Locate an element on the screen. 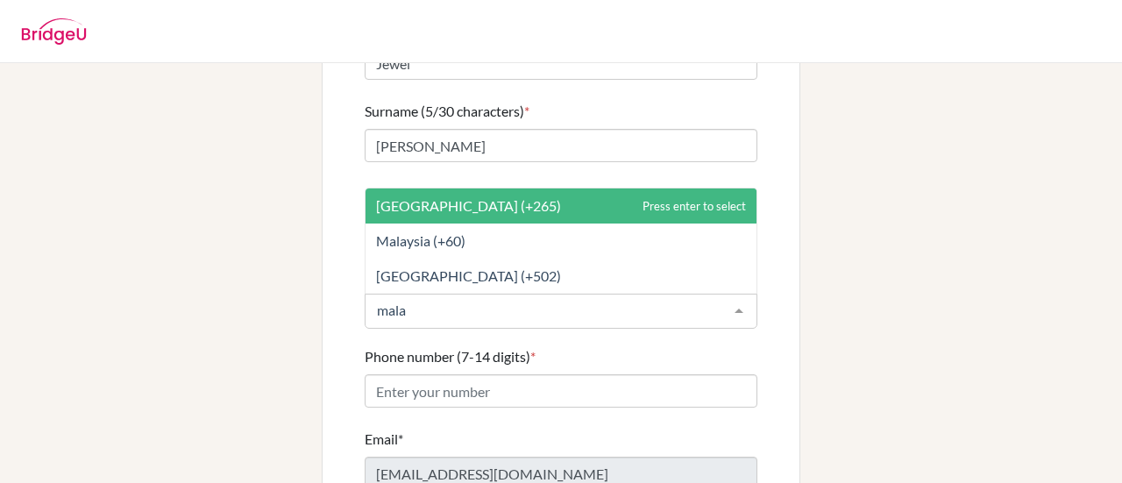  input: Select a code is located at coordinates (547, 310).